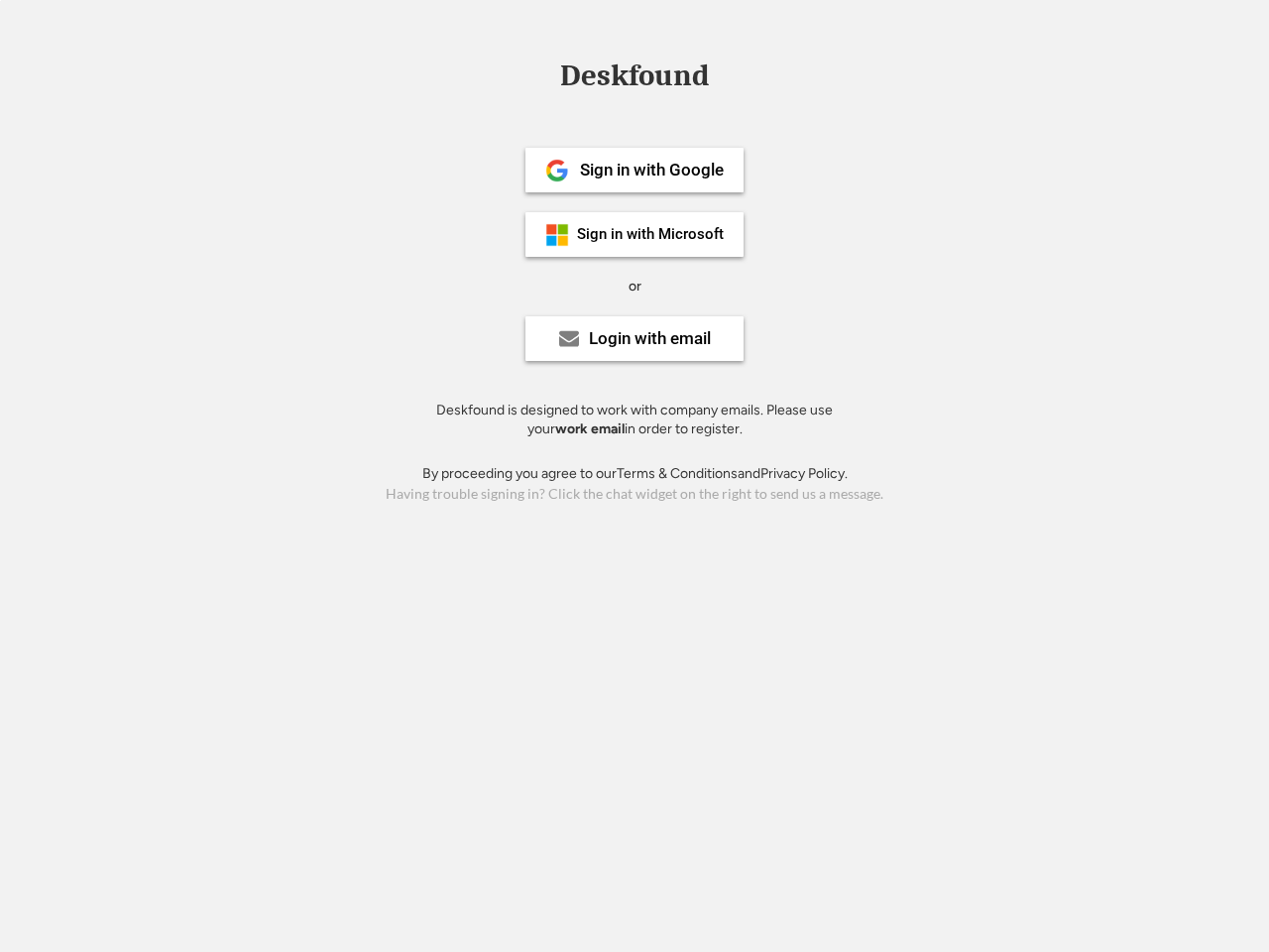 This screenshot has width=1269, height=952. Describe the element at coordinates (634, 287) in the screenshot. I see `div: or` at that location.